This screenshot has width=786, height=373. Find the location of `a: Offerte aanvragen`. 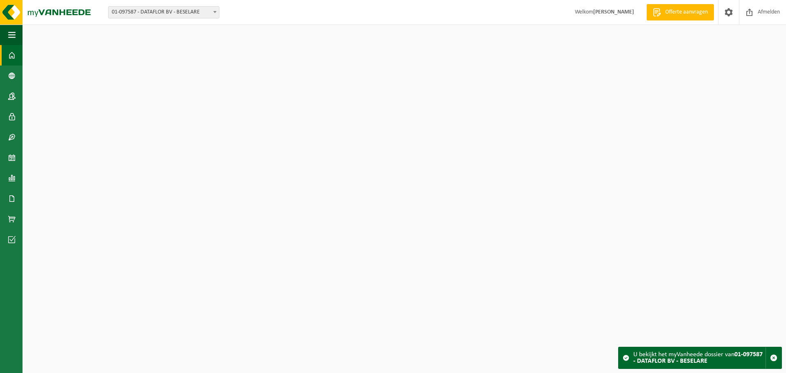

a: Offerte aanvragen is located at coordinates (680, 12).